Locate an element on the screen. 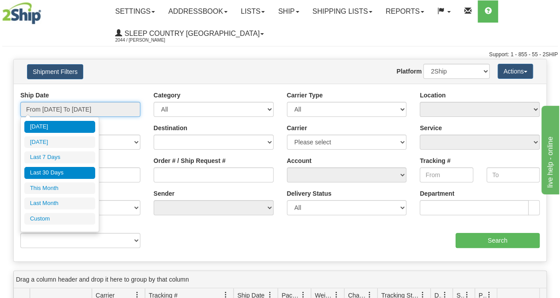  a: Settings is located at coordinates (135, 12).